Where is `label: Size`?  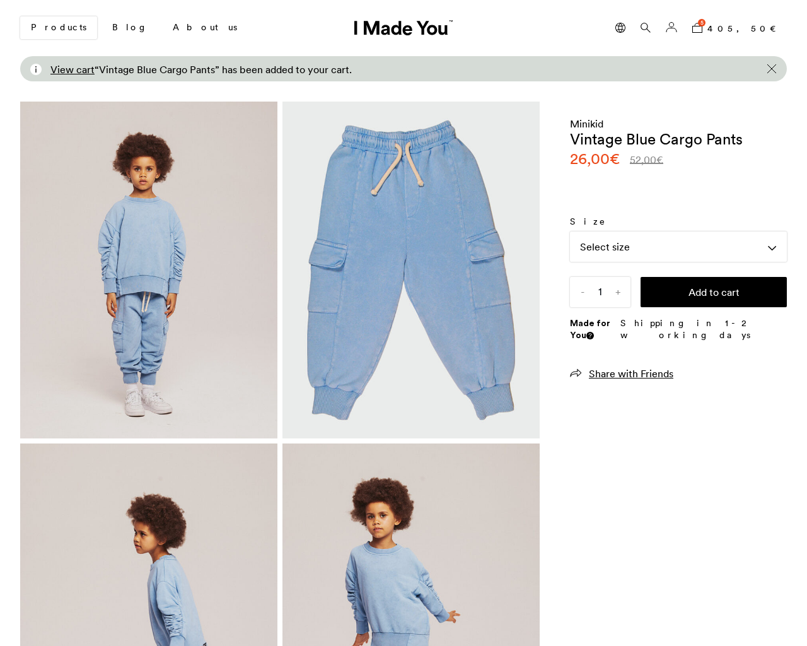 label: Size is located at coordinates (678, 222).